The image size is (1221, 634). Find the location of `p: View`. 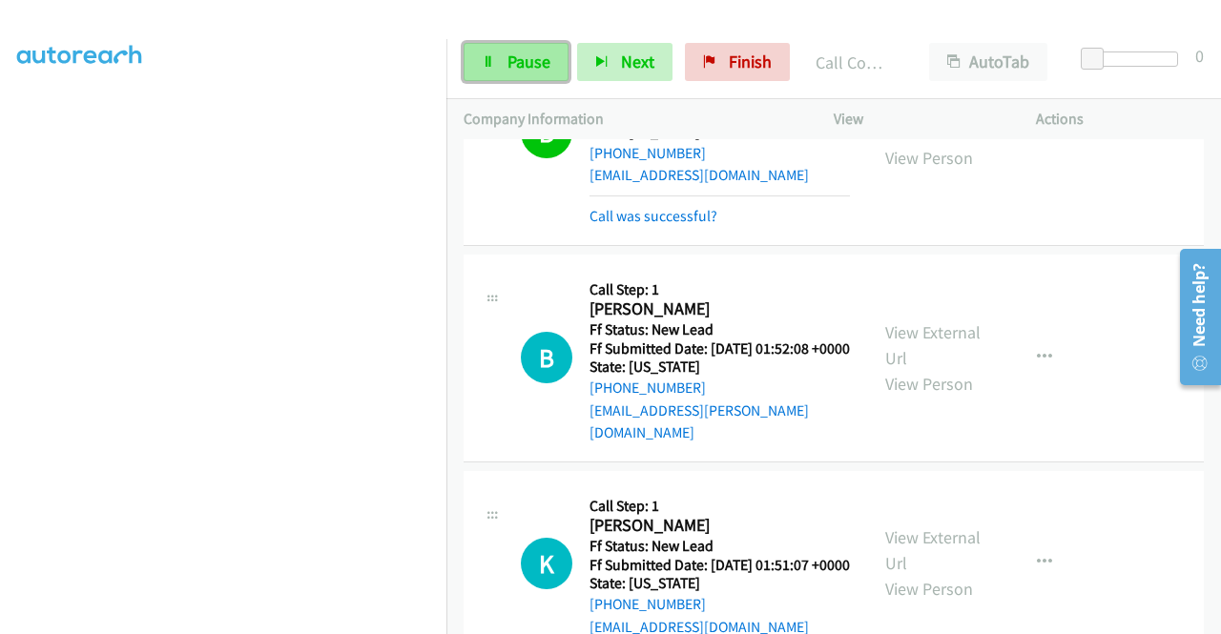

p: View is located at coordinates (917, 119).